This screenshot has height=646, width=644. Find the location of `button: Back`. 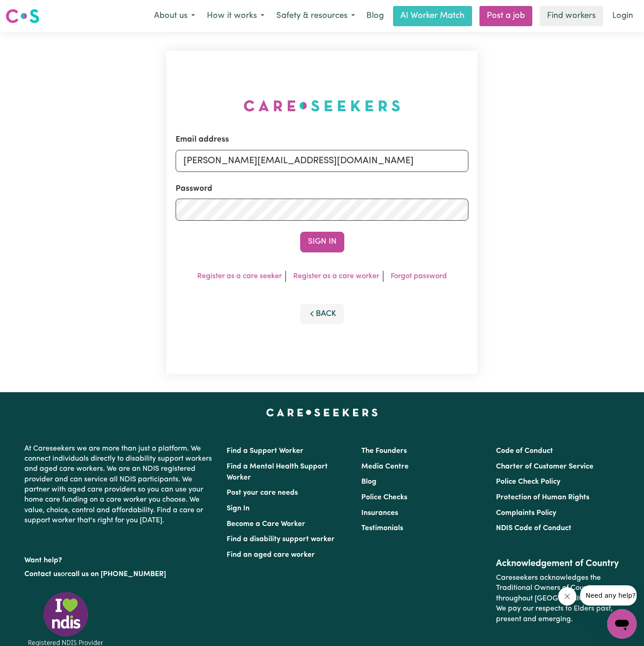

button: Back is located at coordinates (322, 314).